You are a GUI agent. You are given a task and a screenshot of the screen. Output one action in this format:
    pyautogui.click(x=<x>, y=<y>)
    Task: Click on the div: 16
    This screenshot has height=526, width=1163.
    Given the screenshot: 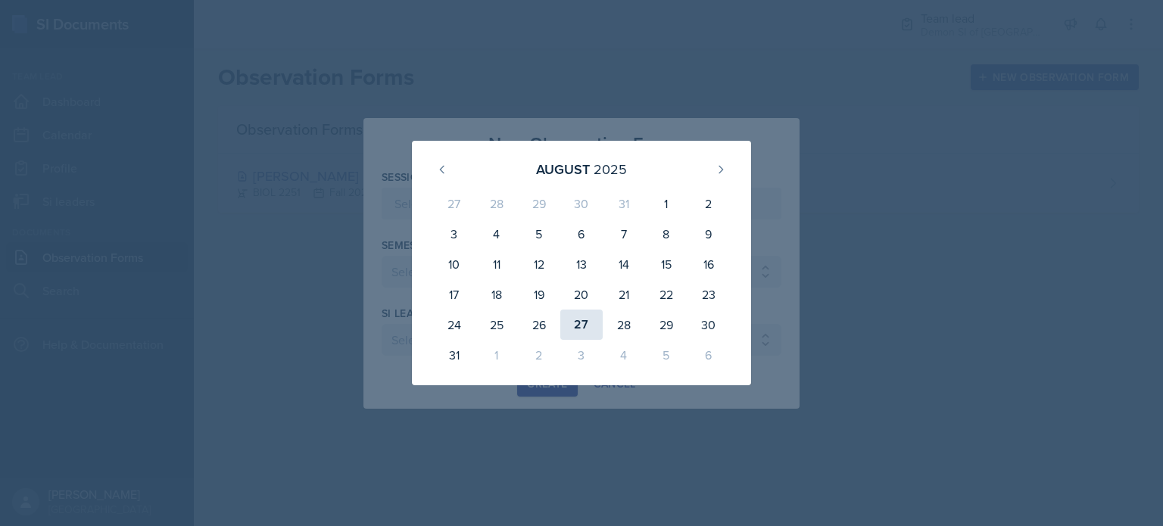 What is the action you would take?
    pyautogui.click(x=709, y=264)
    